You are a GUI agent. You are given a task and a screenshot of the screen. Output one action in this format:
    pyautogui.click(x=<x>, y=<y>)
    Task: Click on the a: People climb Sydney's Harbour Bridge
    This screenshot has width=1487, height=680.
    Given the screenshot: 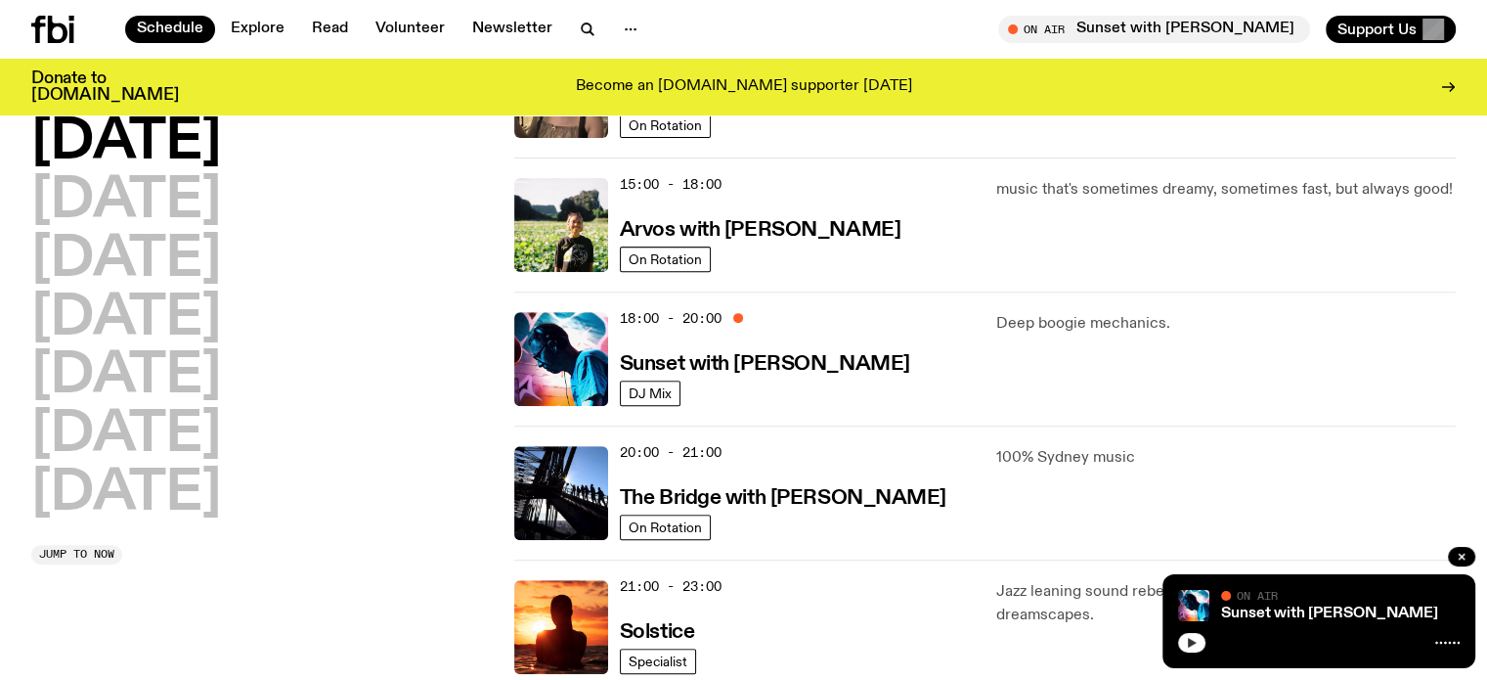 What is the action you would take?
    pyautogui.click(x=561, y=493)
    